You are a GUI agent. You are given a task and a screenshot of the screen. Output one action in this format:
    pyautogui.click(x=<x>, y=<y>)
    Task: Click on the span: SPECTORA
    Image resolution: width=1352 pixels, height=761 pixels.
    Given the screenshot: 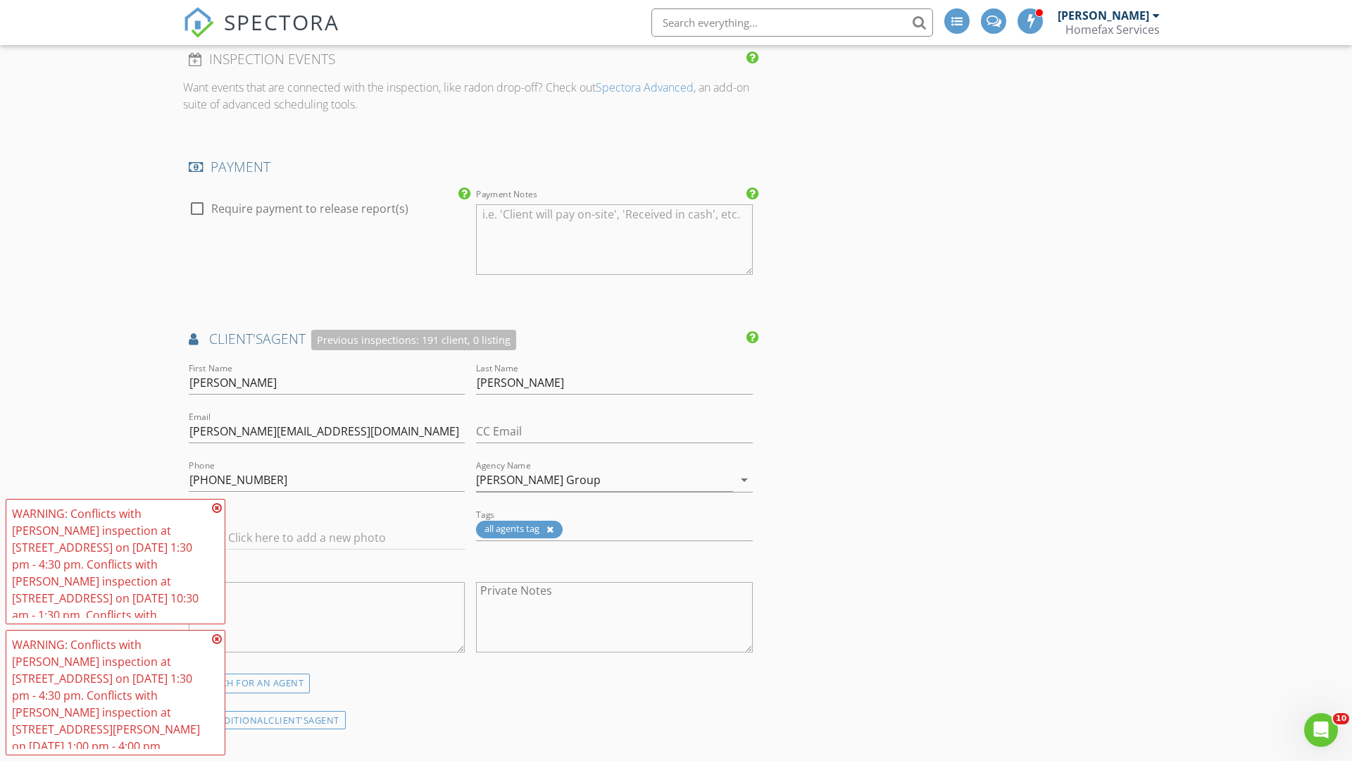 What is the action you would take?
    pyautogui.click(x=282, y=22)
    